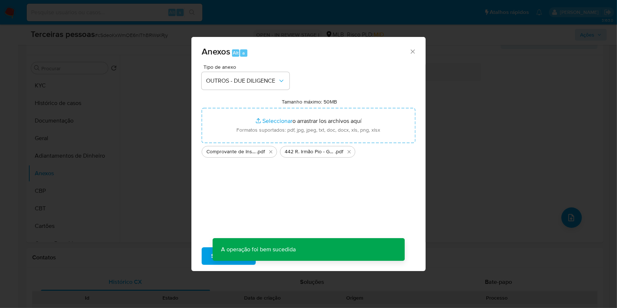  I want to click on span: 442 R. Irmão Pio - Google Maps, so click(310, 152).